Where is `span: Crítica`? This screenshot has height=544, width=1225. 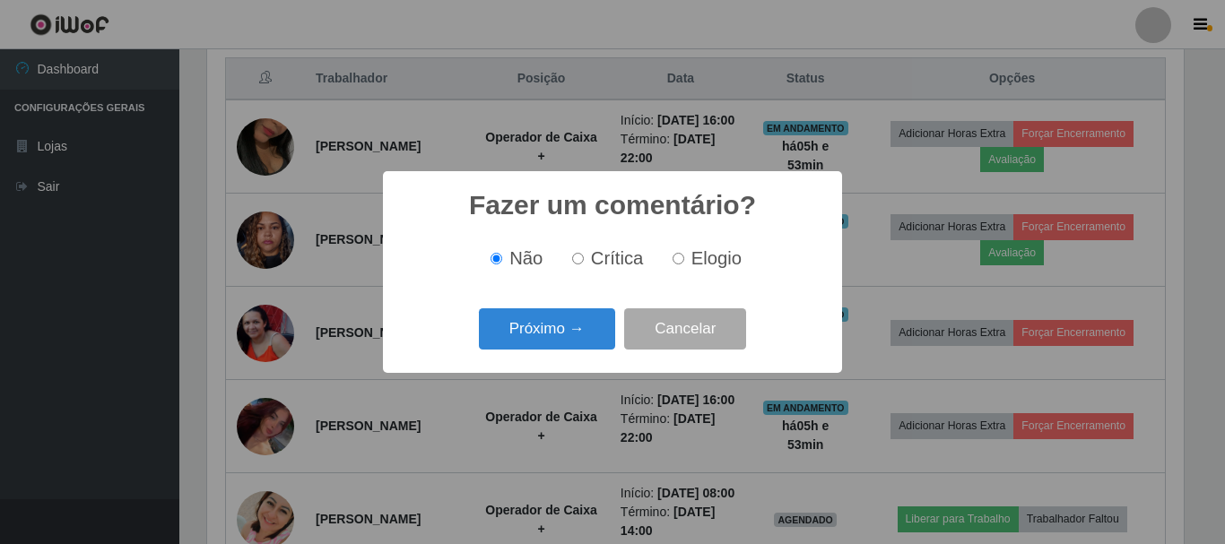
span: Crítica is located at coordinates (617, 258).